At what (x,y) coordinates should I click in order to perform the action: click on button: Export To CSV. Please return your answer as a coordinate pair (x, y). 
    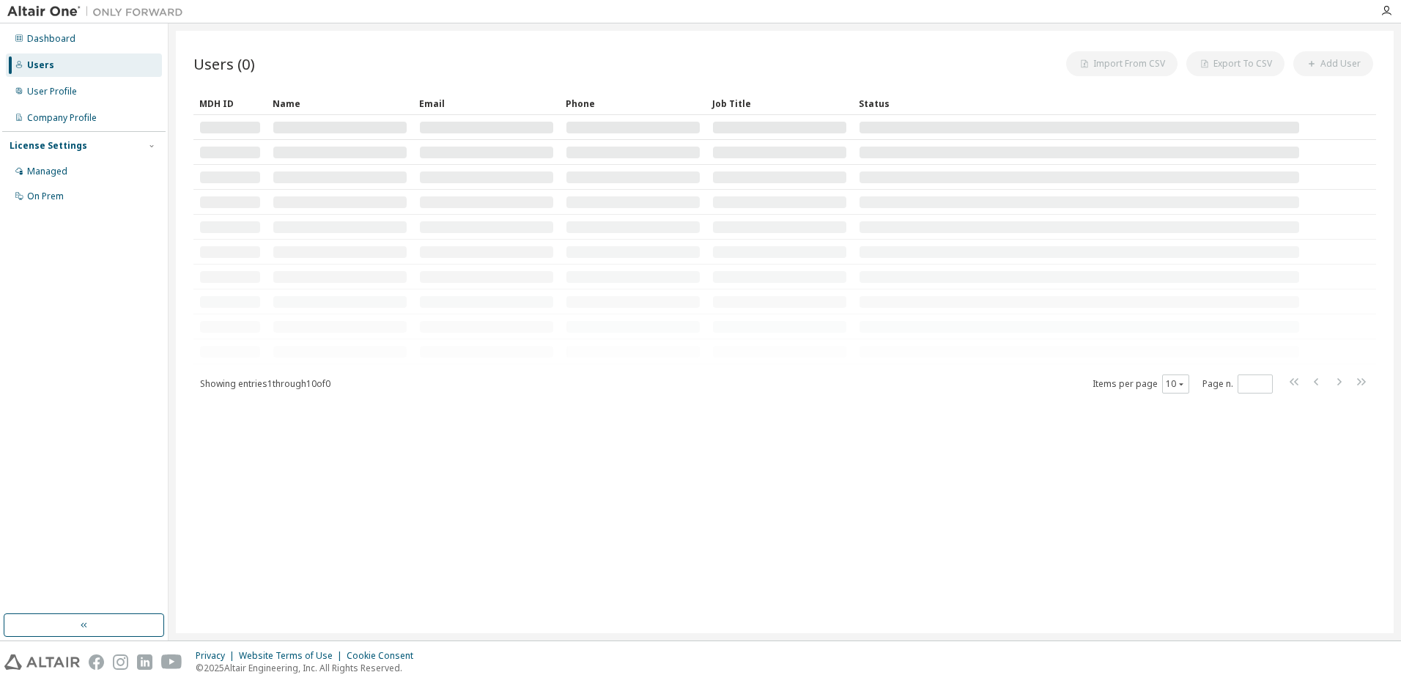
    Looking at the image, I should click on (1235, 64).